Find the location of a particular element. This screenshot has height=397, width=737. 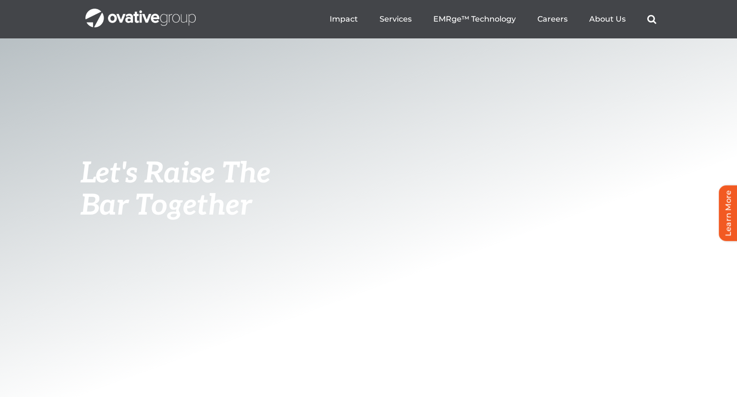

a: Search is located at coordinates (651, 19).